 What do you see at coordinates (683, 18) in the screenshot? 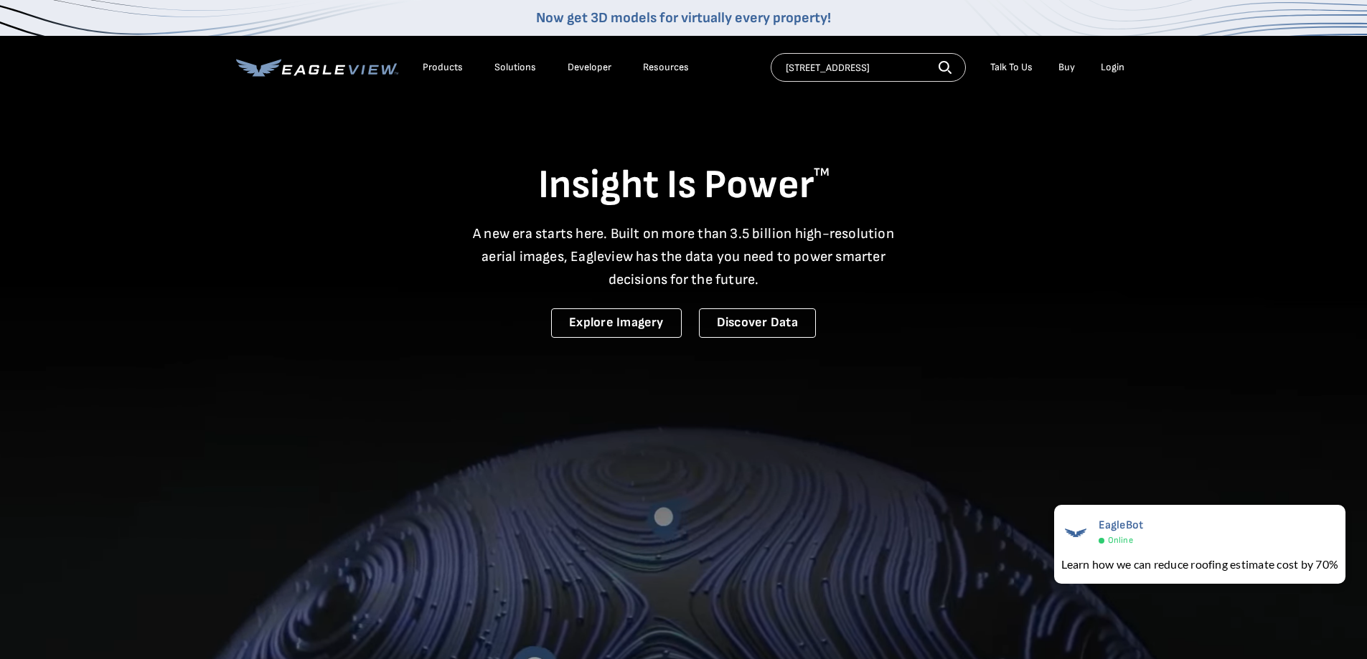
I see `a: Now get 3D models for virtually every property!` at bounding box center [683, 18].